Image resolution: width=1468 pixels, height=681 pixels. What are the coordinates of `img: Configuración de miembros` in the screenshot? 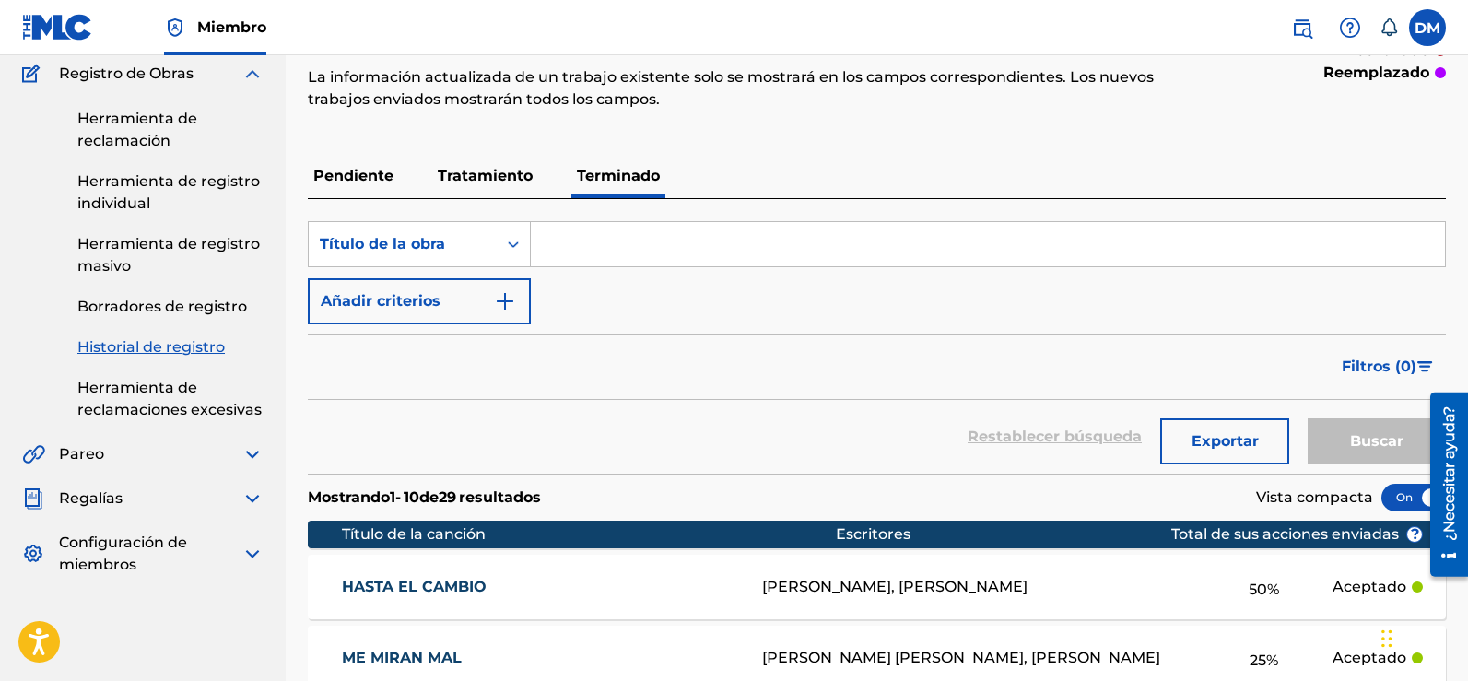 It's located at (33, 554).